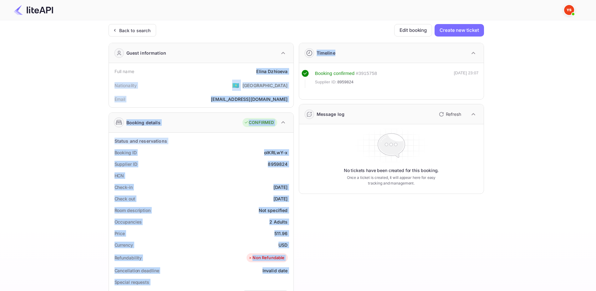 The width and height of the screenshot is (596, 291). Describe the element at coordinates (391, 171) in the screenshot. I see `p: No tickets have been created for this booking.` at that location.